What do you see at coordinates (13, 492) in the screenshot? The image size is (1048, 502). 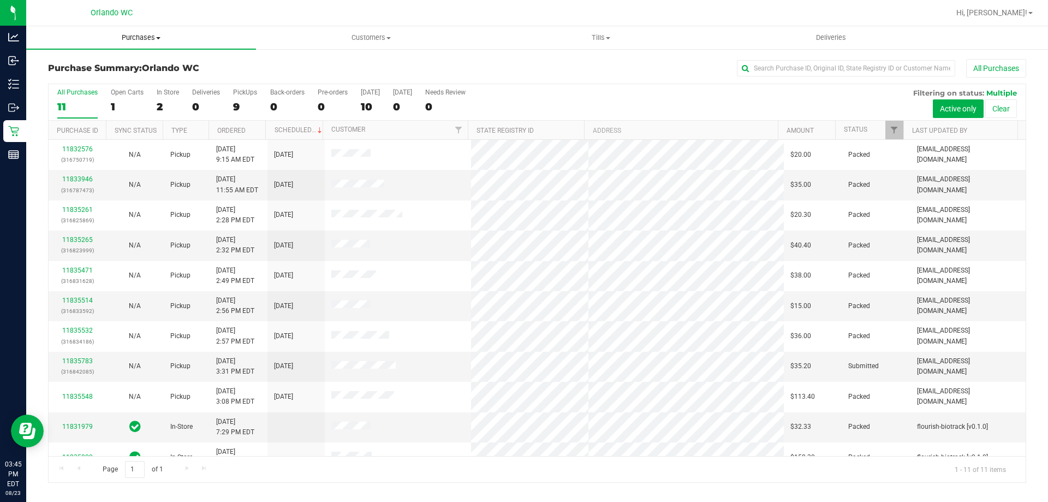 I see `p: 08/23` at bounding box center [13, 492].